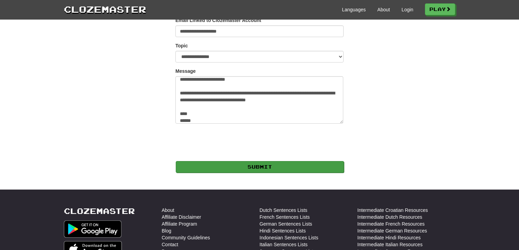 Image resolution: width=519 pixels, height=250 pixels. Describe the element at coordinates (167, 231) in the screenshot. I see `a: Blog` at that location.